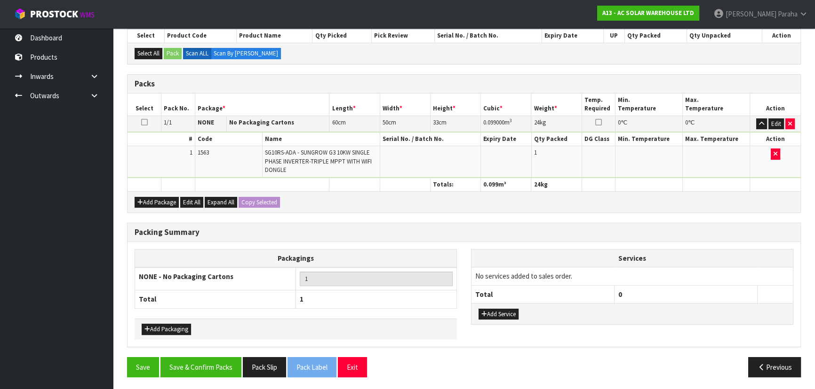  What do you see at coordinates (166, 330) in the screenshot?
I see `button: Add Packaging` at bounding box center [166, 330].